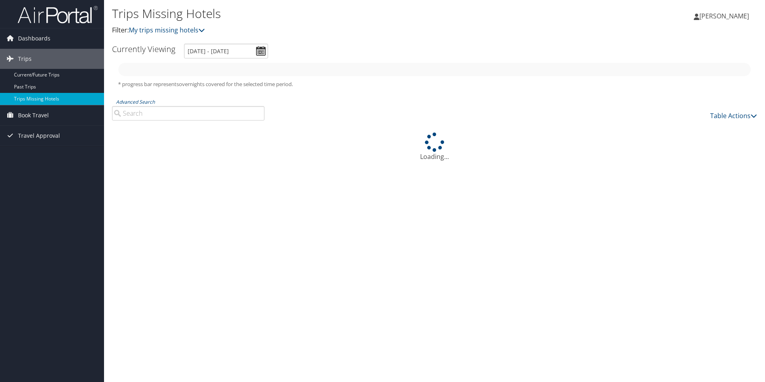 Image resolution: width=765 pixels, height=382 pixels. I want to click on h3: Currently Viewing, so click(144, 49).